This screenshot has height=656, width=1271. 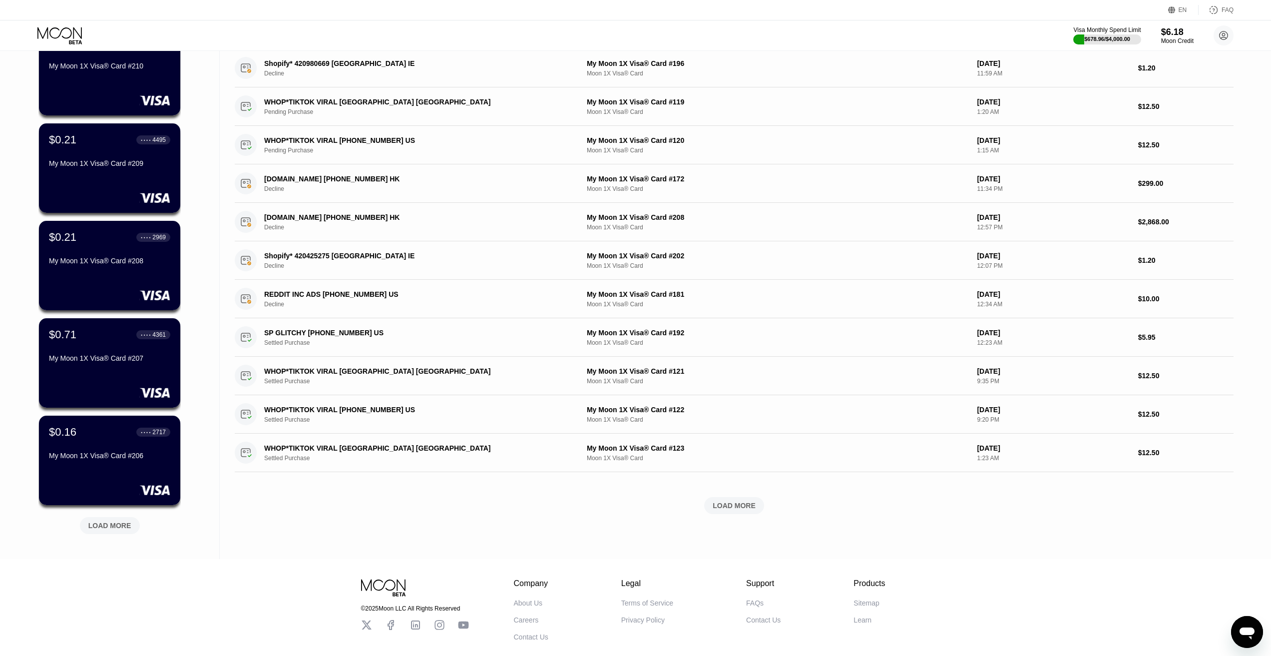 What do you see at coordinates (159, 335) in the screenshot?
I see `div: 4361` at bounding box center [159, 335].